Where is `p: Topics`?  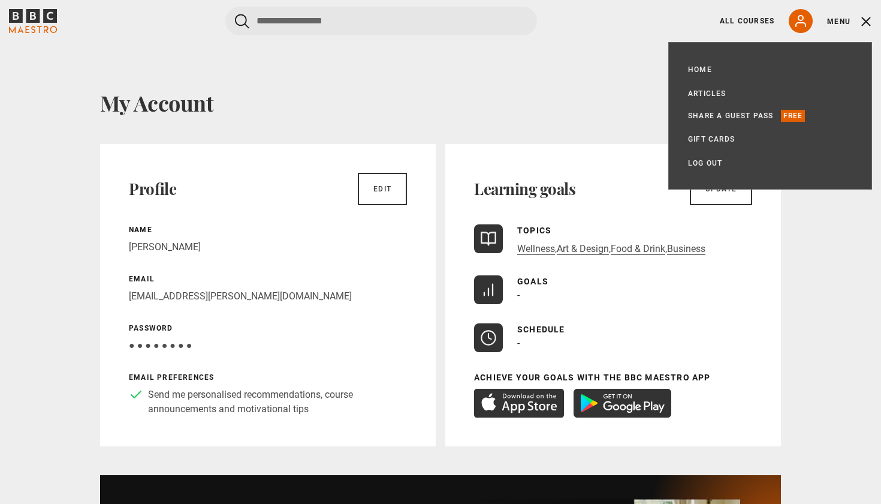 p: Topics is located at coordinates (612, 230).